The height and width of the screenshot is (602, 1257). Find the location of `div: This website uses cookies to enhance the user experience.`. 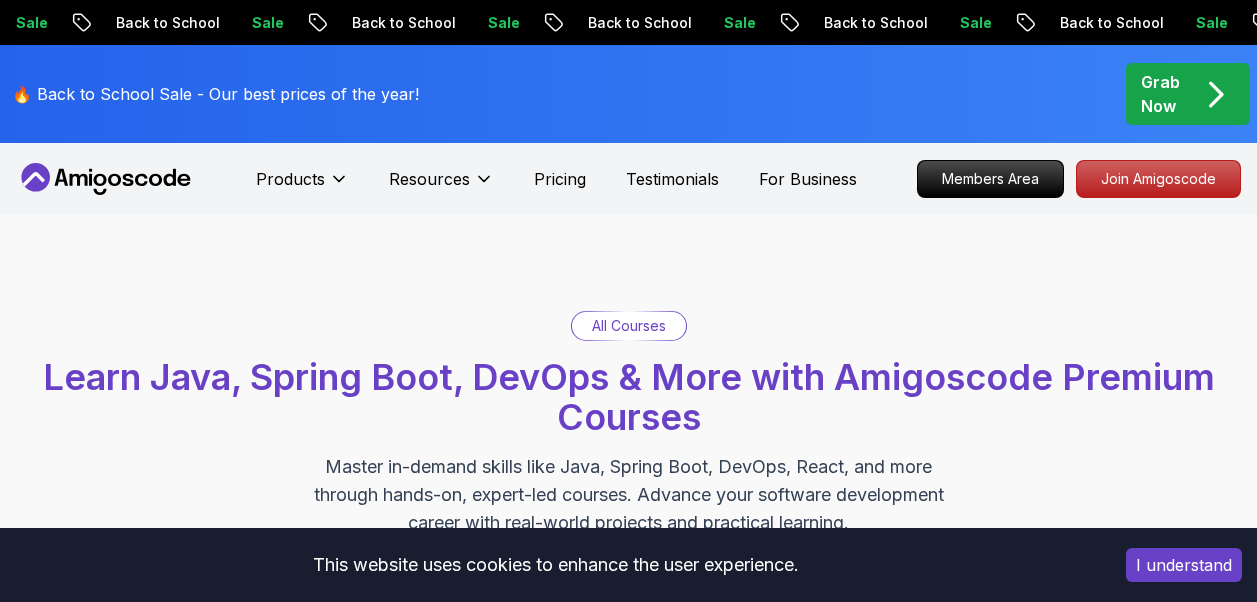

div: This website uses cookies to enhance the user experience. is located at coordinates (555, 565).